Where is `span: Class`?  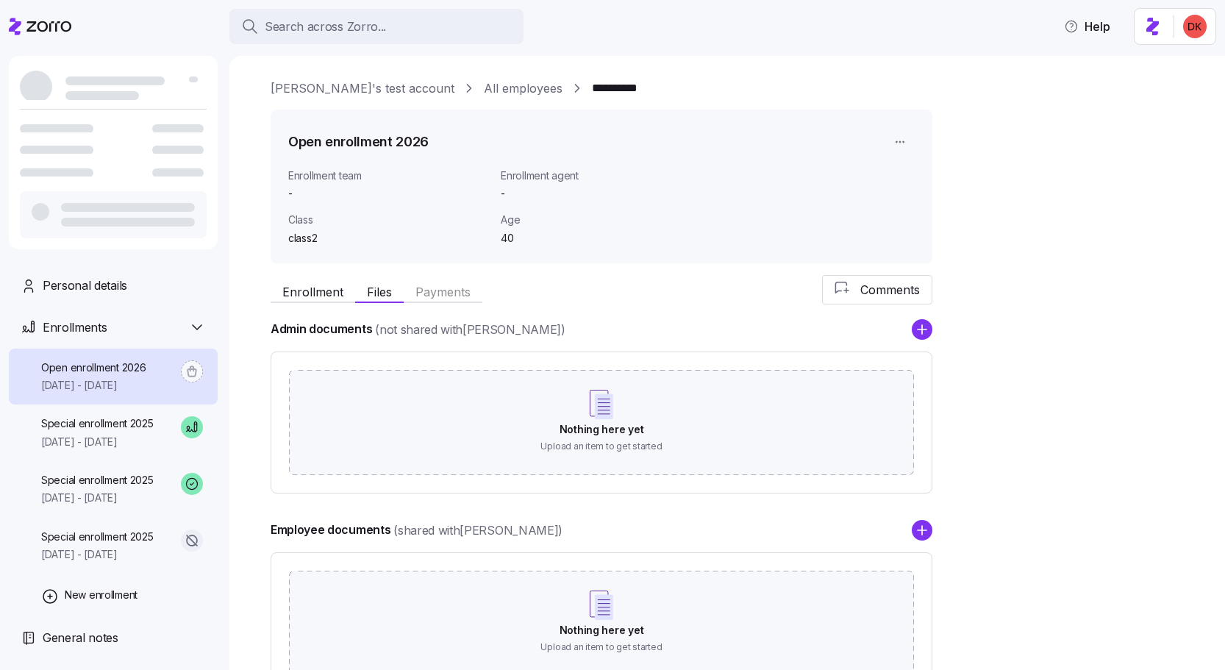
span: Class is located at coordinates (388, 220).